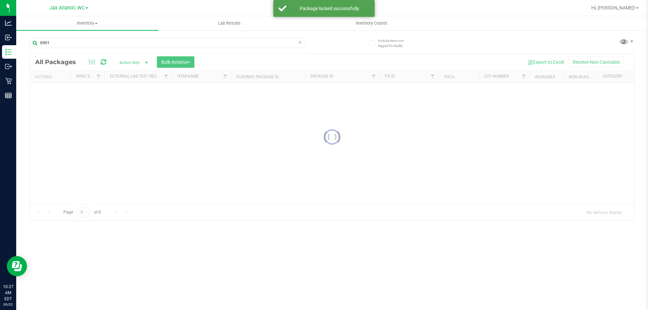 The height and width of the screenshot is (310, 648). I want to click on inline-svg: Retail, so click(8, 81).